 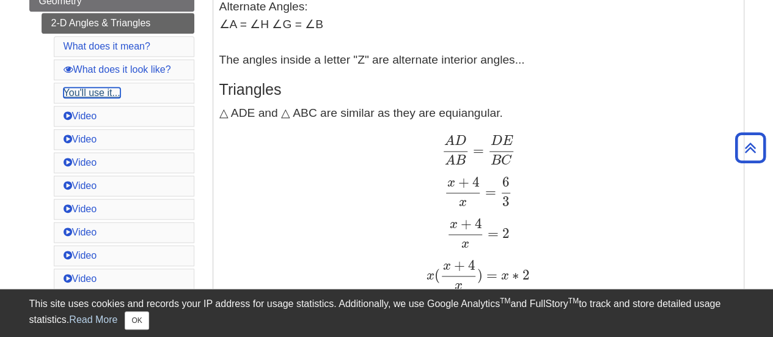 I want to click on span: C, so click(x=506, y=161).